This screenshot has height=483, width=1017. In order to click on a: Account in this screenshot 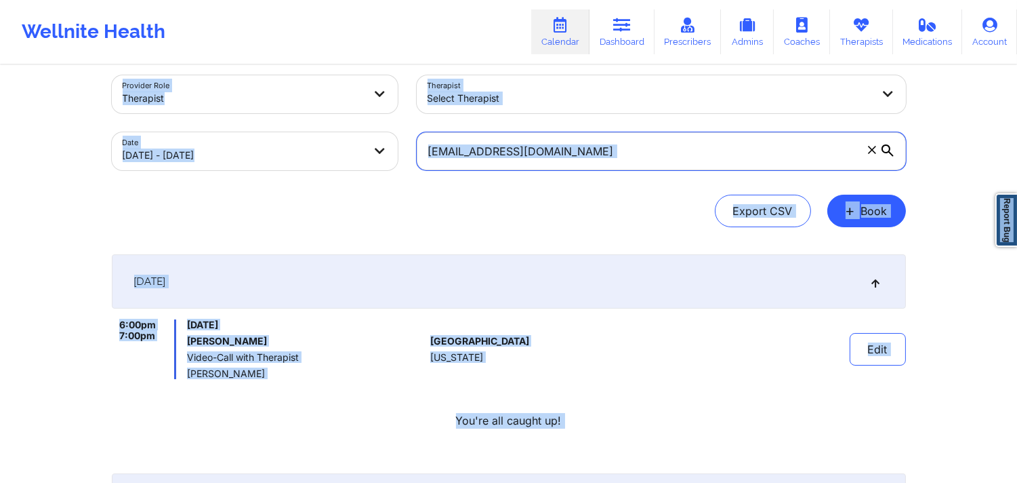, I will do `click(989, 32)`.